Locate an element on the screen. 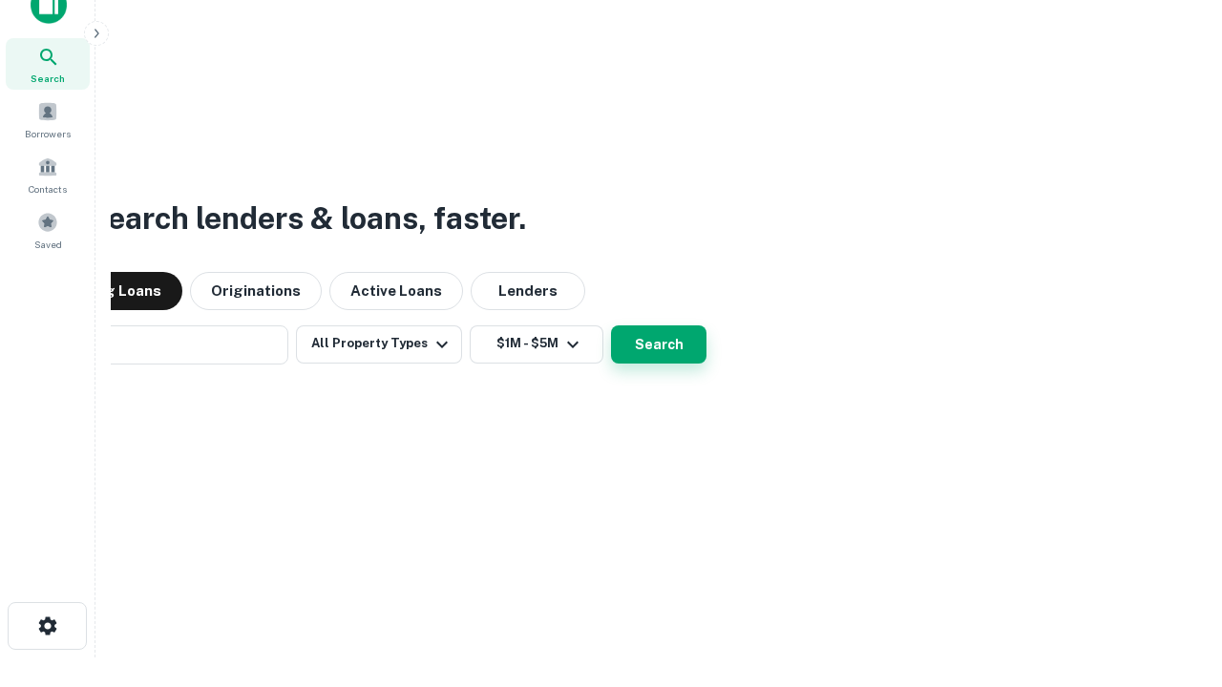 The width and height of the screenshot is (1222, 687). a: Saved is located at coordinates (48, 230).